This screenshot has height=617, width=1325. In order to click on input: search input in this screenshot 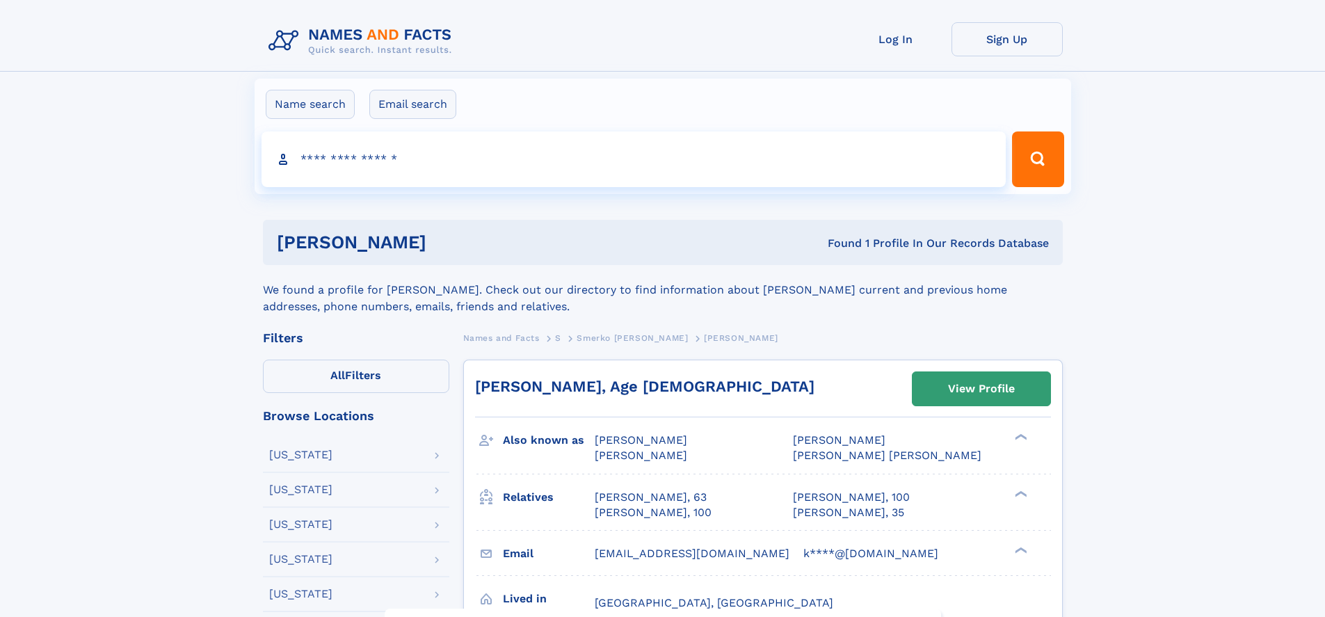, I will do `click(634, 159)`.